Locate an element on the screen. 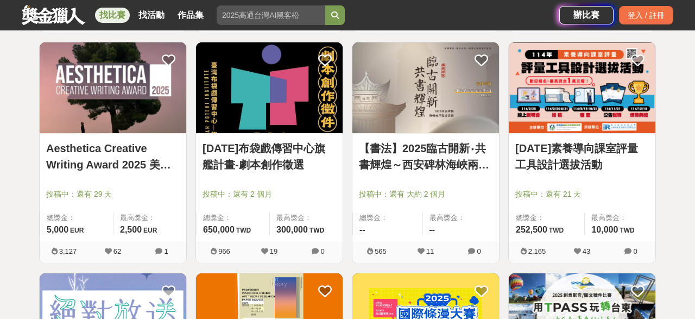 This screenshot has width=695, height=319. span: 5,000 is located at coordinates (58, 229).